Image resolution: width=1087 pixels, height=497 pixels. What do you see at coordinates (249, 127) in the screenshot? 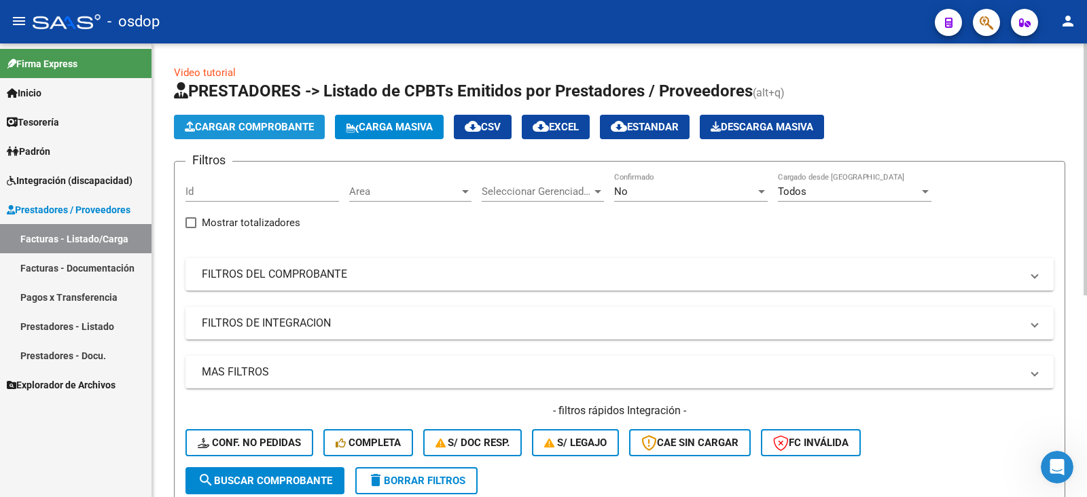
I see `span: Cargar Comprobante` at bounding box center [249, 127].